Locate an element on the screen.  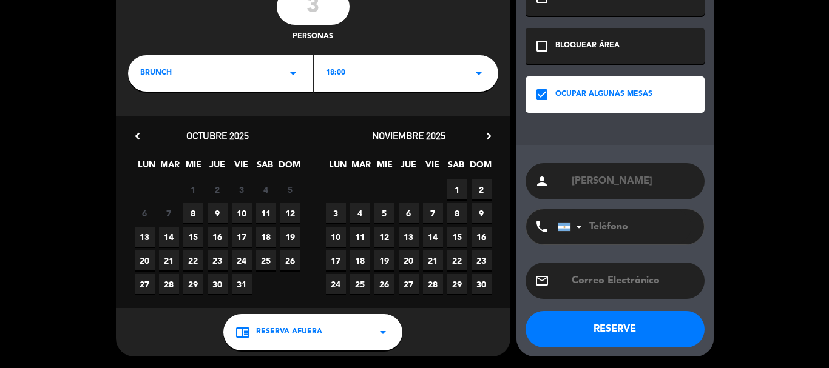
i: person is located at coordinates (542, 181).